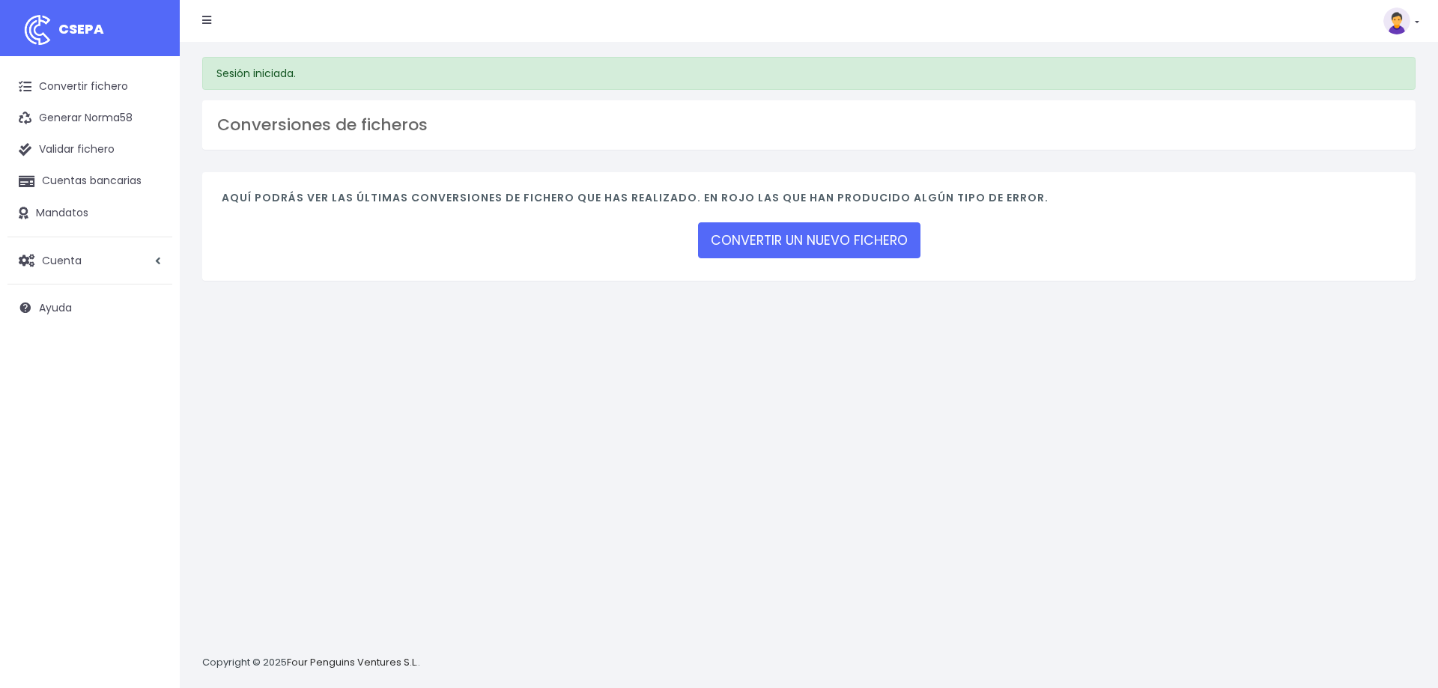 The image size is (1438, 688). Describe the element at coordinates (311, 663) in the screenshot. I see `p: Copyright © 2025 .` at that location.